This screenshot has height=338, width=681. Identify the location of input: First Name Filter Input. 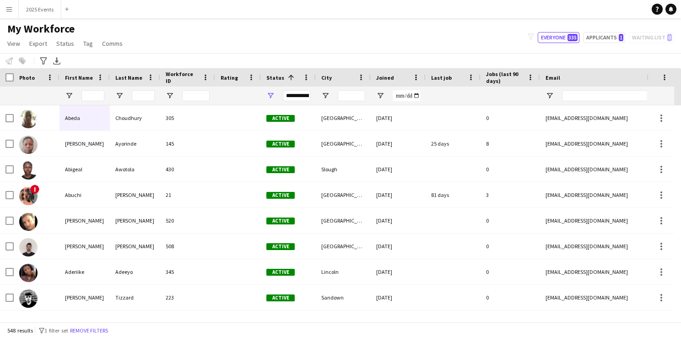
(93, 96).